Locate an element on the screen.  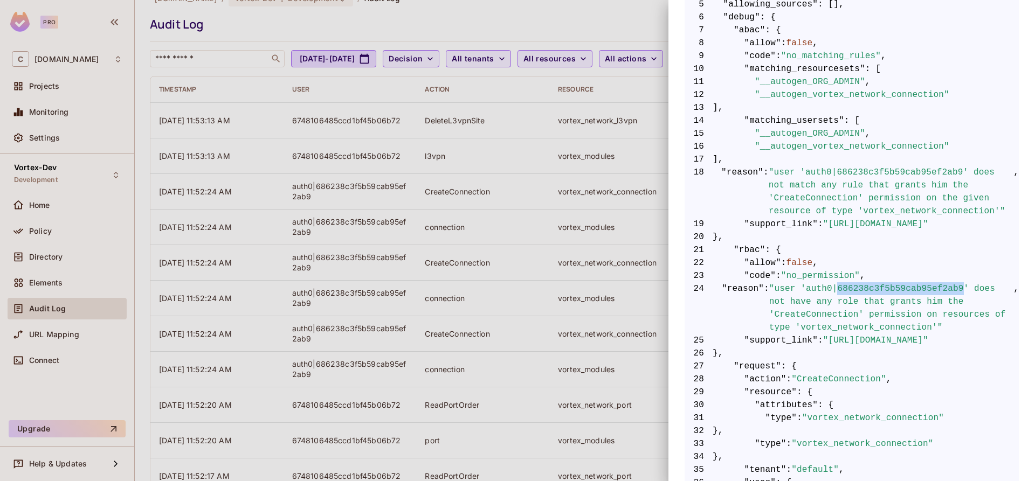
span: 11 is located at coordinates (699, 82).